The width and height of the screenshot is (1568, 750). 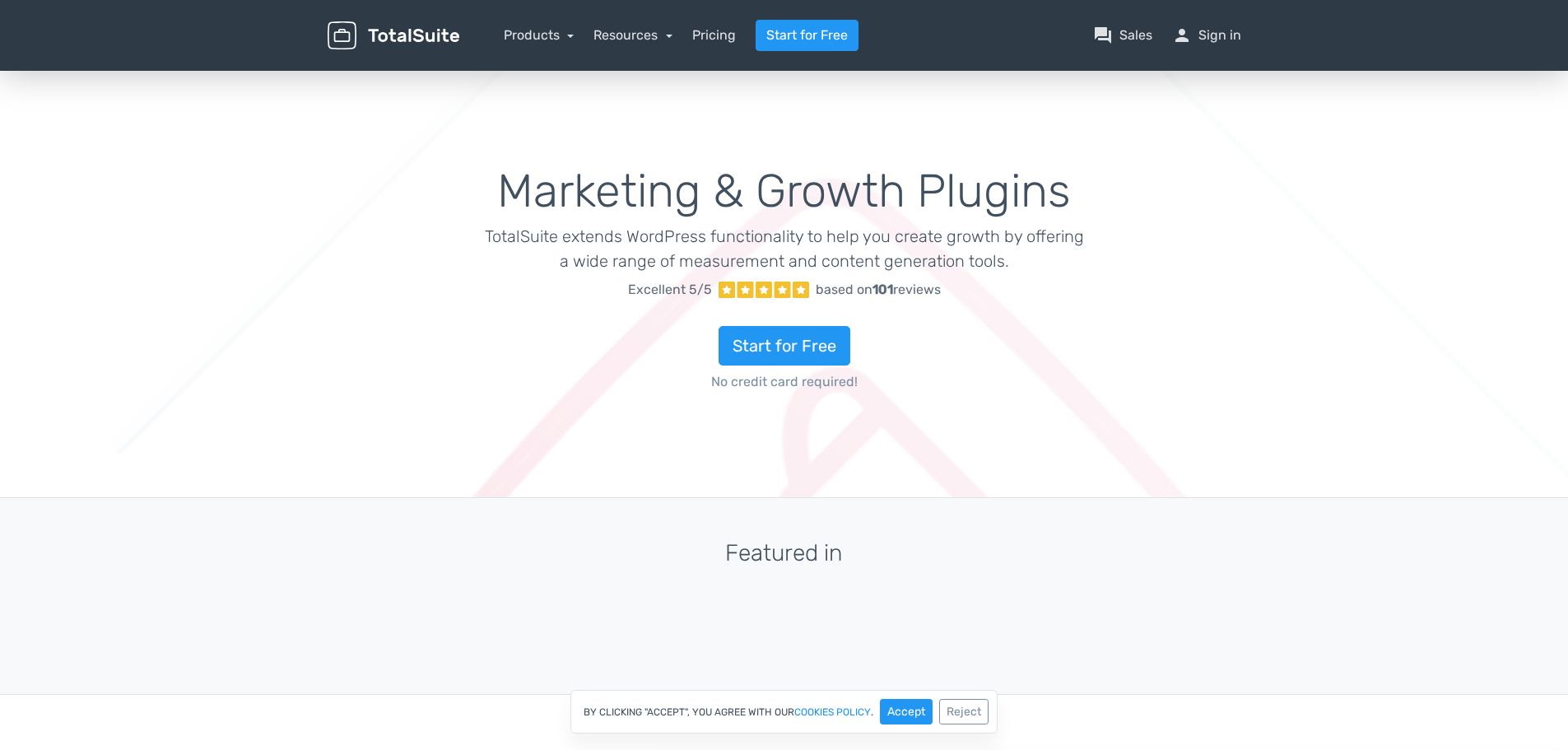 I want to click on div: based on reviews, so click(x=878, y=290).